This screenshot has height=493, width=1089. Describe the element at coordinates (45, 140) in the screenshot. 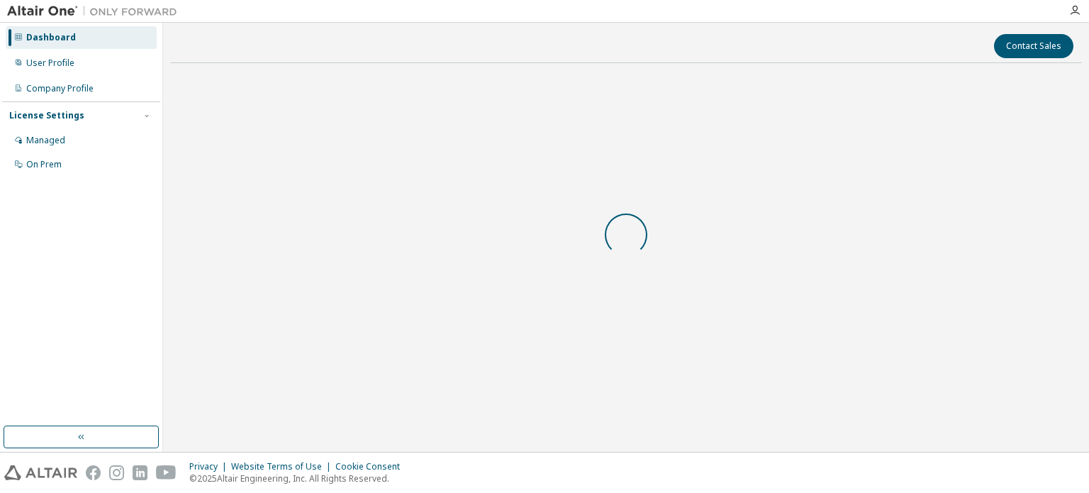

I see `div: Managed` at that location.